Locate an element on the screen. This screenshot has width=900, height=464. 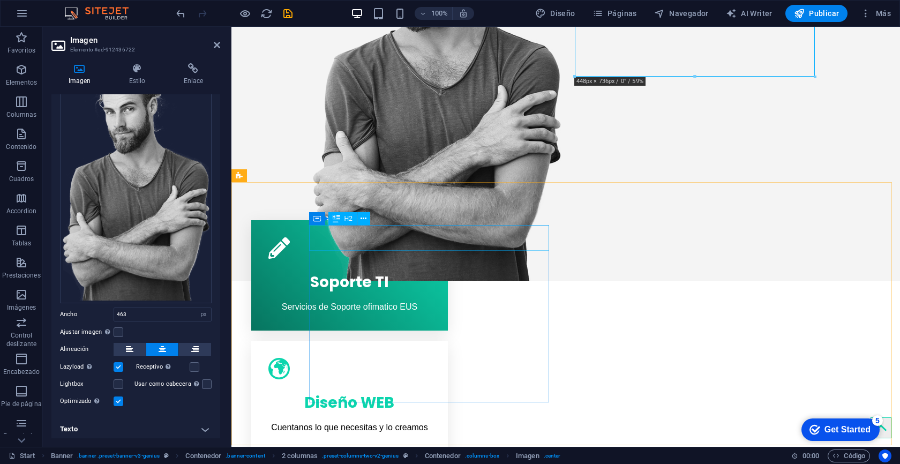
p: Formularios is located at coordinates (21, 436).